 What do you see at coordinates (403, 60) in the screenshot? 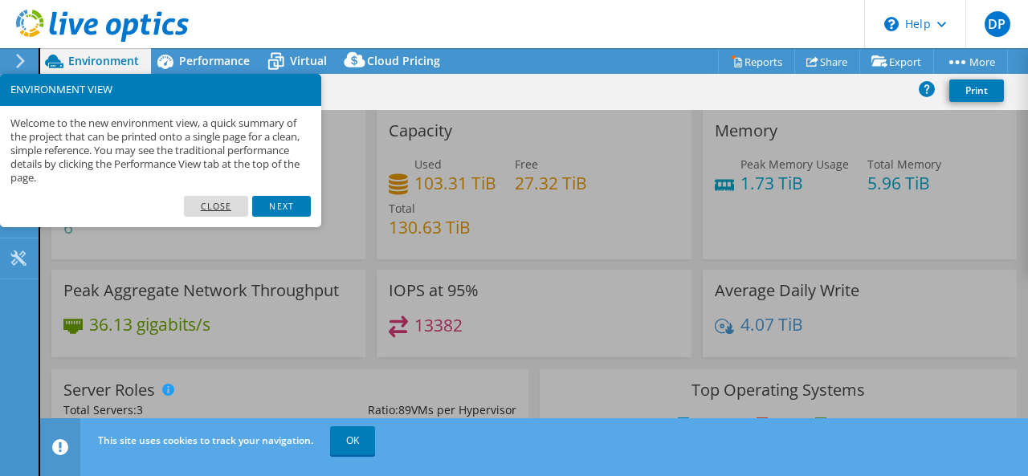
I see `span: Cloud Pricing` at bounding box center [403, 60].